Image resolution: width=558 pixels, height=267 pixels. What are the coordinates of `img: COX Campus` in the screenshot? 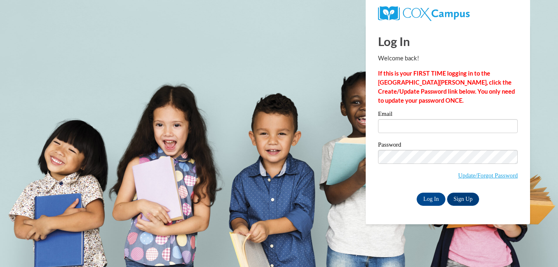 It's located at (424, 14).